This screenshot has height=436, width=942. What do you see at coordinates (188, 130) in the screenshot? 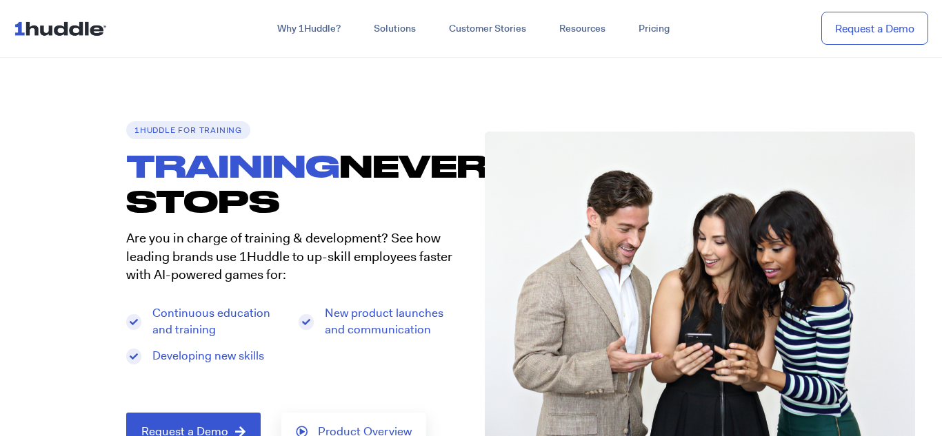
I see `h6: 1Huddle for TRAINING` at bounding box center [188, 130].